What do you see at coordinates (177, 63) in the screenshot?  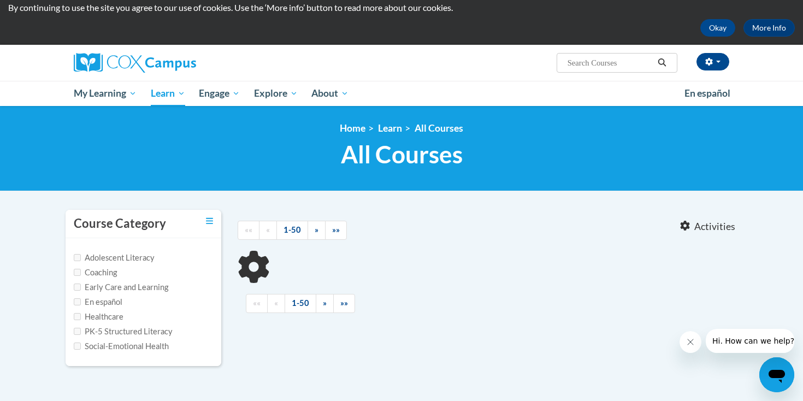 I see `a: Cox Campus` at bounding box center [177, 63].